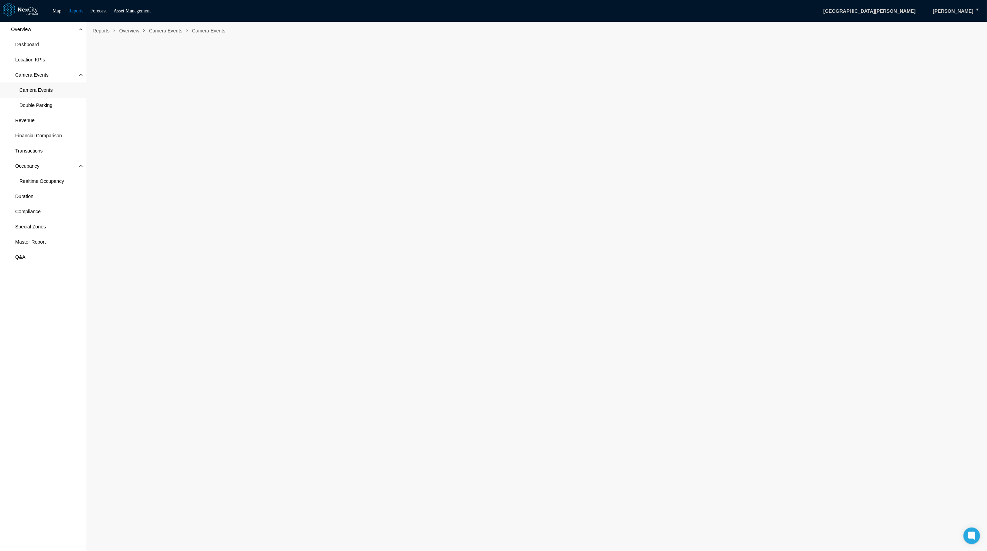 This screenshot has height=551, width=987. What do you see at coordinates (29, 151) in the screenshot?
I see `span: Transactions` at bounding box center [29, 151].